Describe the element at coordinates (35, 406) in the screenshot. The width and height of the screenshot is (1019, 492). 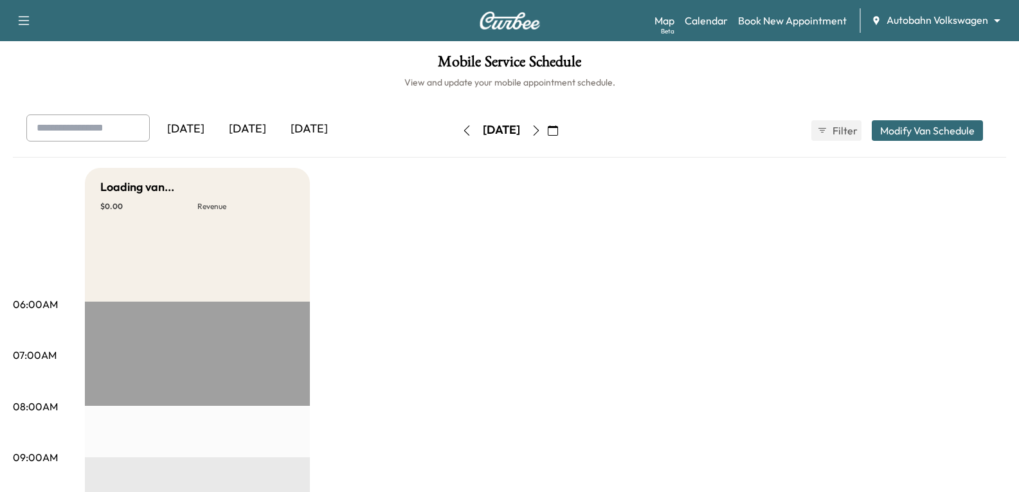
I see `p: 08:00AM` at that location.